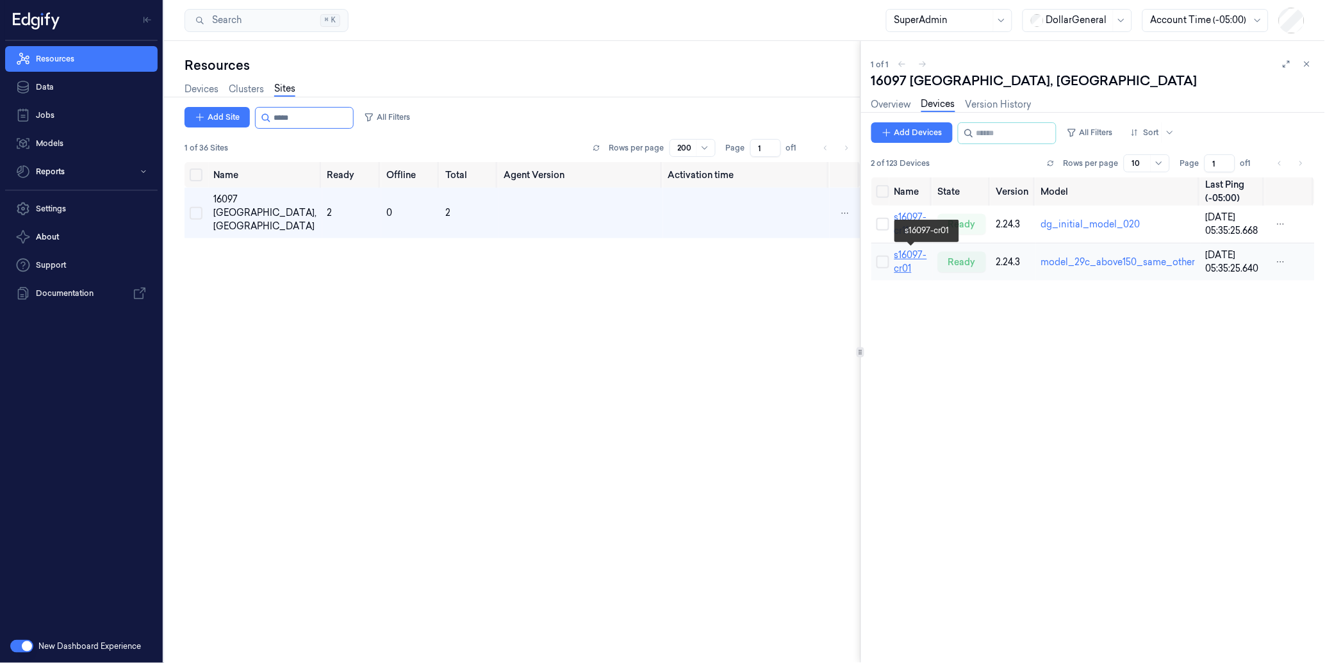 This screenshot has width=1325, height=663. Describe the element at coordinates (747, 175) in the screenshot. I see `th: Activation time` at that location.